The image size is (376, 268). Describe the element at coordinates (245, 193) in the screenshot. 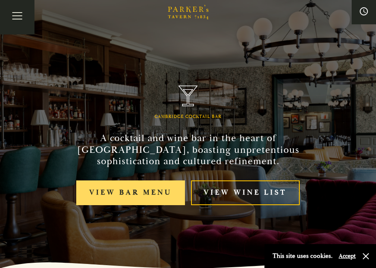

I see `a: View Wine List` at that location.